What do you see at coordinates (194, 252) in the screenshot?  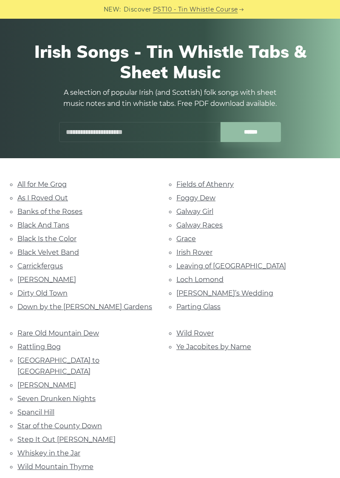 I see `a: Irish Rover` at bounding box center [194, 252].